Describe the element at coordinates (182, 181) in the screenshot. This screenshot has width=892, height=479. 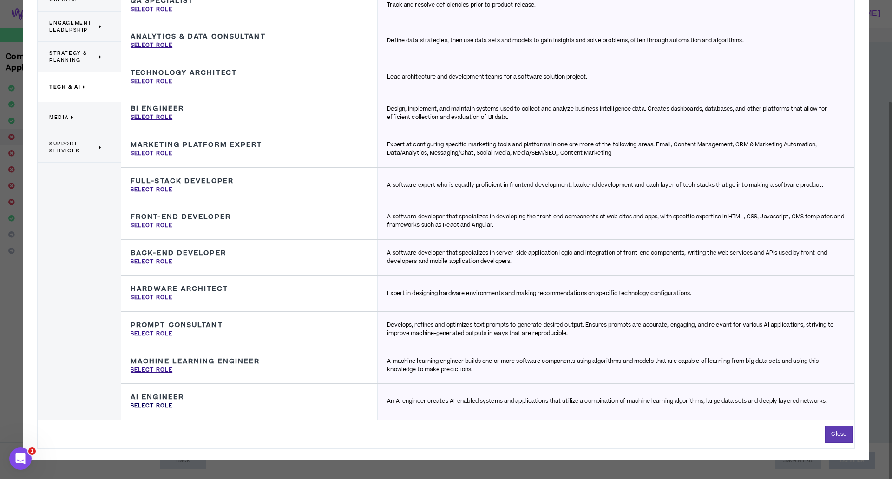
I see `h3: Full-Stack Developer` at that location.